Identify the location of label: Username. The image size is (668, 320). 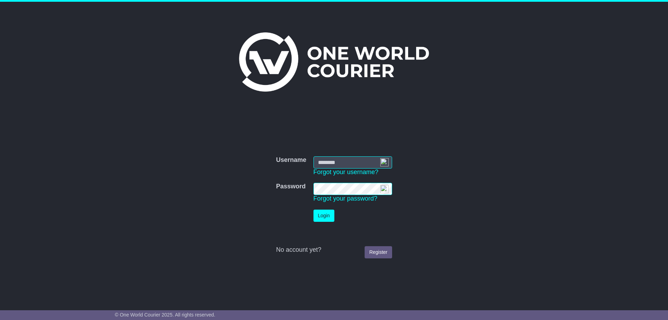
(291, 160).